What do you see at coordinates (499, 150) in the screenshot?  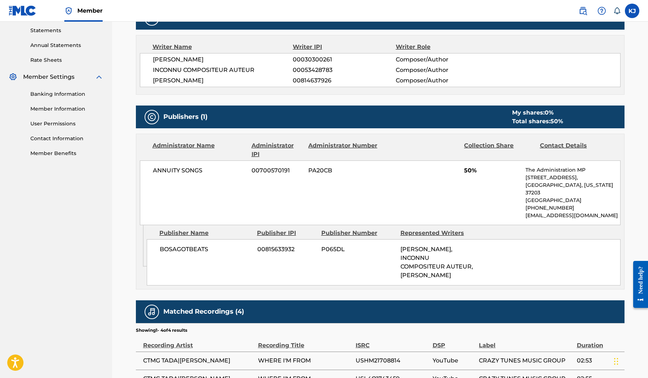 I see `div: Collection Share` at bounding box center [499, 150].